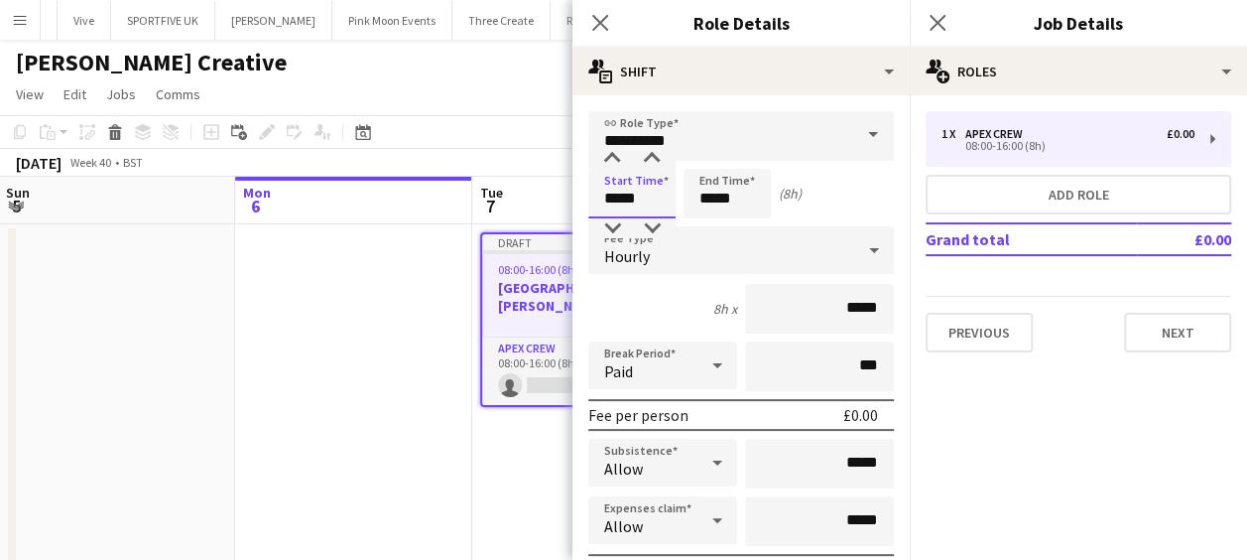 The height and width of the screenshot is (560, 1247). I want to click on app-card-role: Apex Crew0/108:00-16:00 (8h), so click(591, 371).